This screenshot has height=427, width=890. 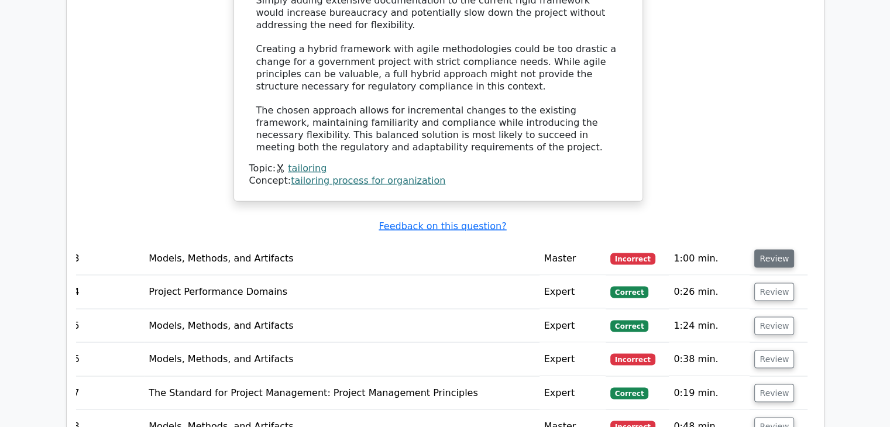 I want to click on td: 5, so click(x=107, y=326).